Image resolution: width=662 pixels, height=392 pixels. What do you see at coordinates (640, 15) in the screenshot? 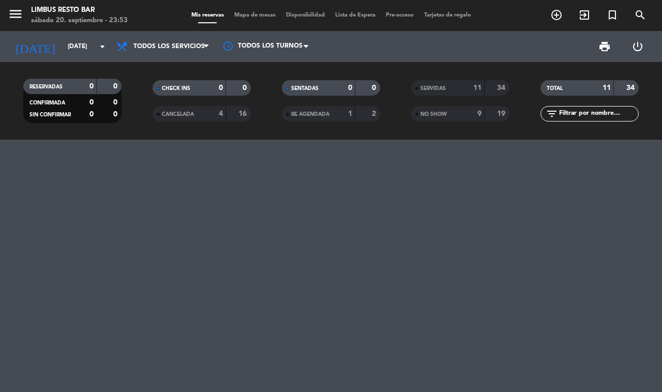
I see `i: search` at bounding box center [640, 15].